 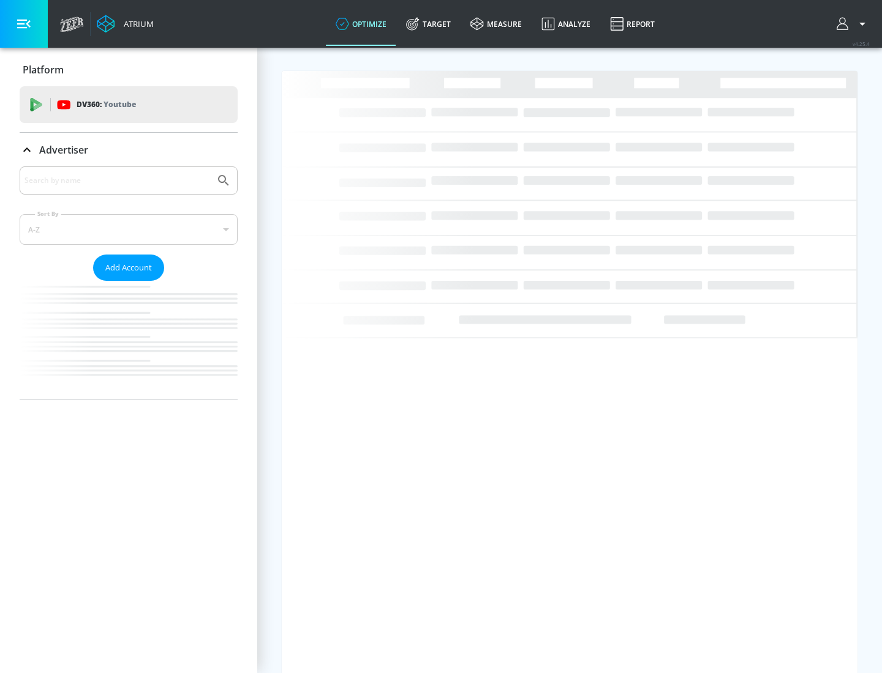 I want to click on a: Atrium, so click(x=125, y=24).